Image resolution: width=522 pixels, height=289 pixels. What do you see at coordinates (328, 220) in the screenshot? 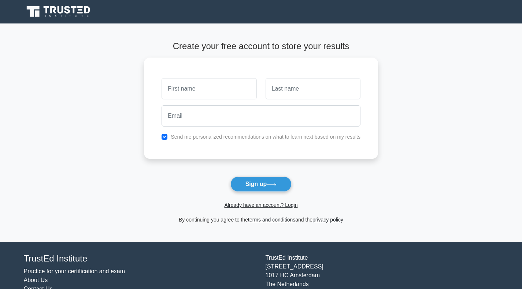
I see `a: privacy policy` at bounding box center [328, 220].